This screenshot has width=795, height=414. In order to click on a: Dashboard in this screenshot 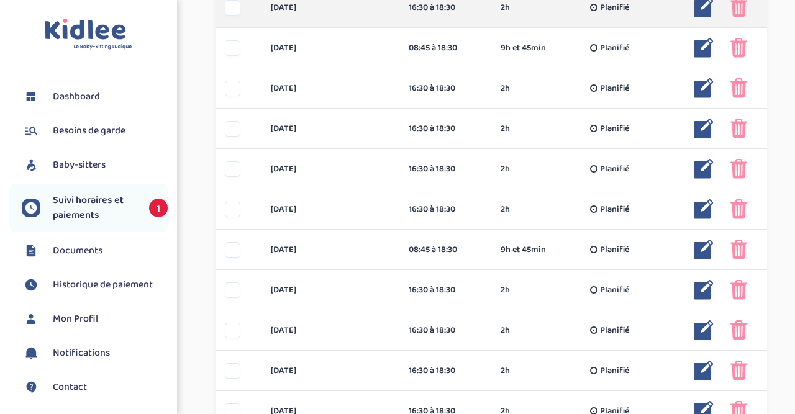, I will do `click(94, 97)`.